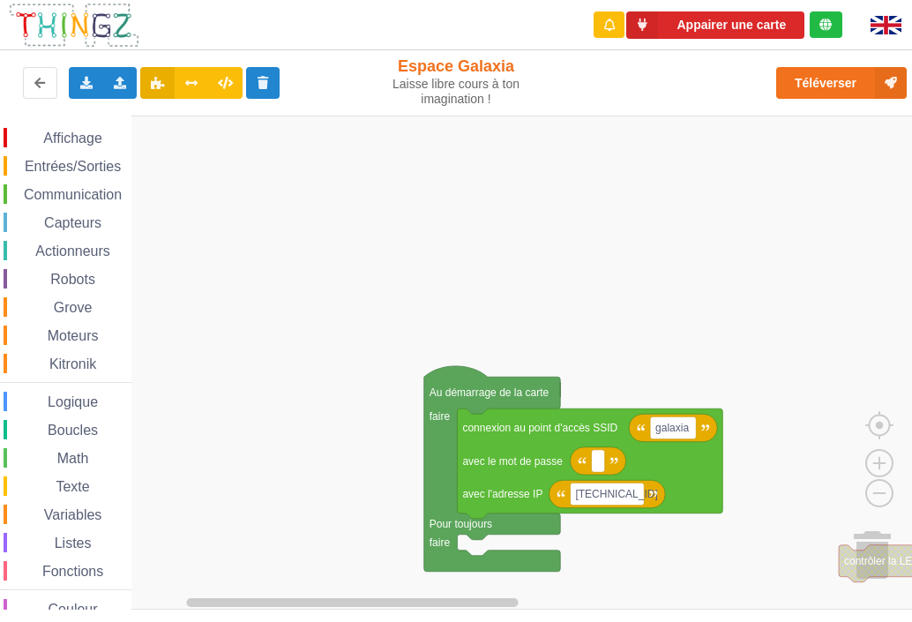 This screenshot has height=622, width=912. What do you see at coordinates (540, 428) in the screenshot?
I see `text: connexion au point d'accès SSID` at bounding box center [540, 428].